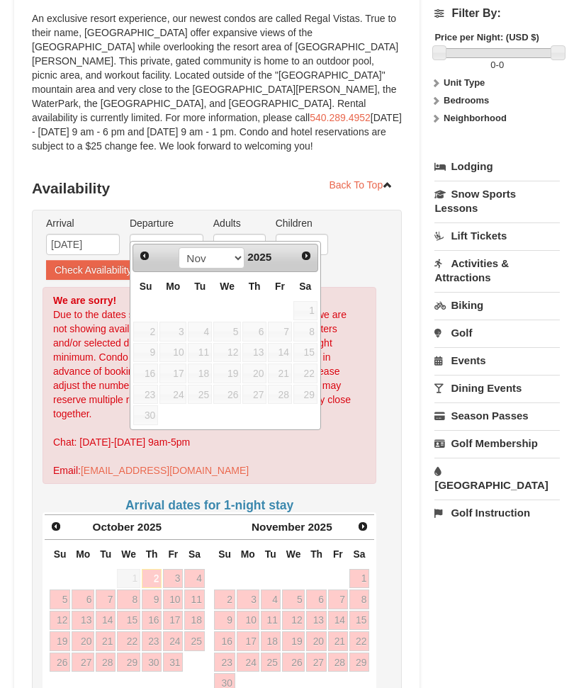 The image size is (574, 688). Describe the element at coordinates (145, 257) in the screenshot. I see `span: Prev` at that location.